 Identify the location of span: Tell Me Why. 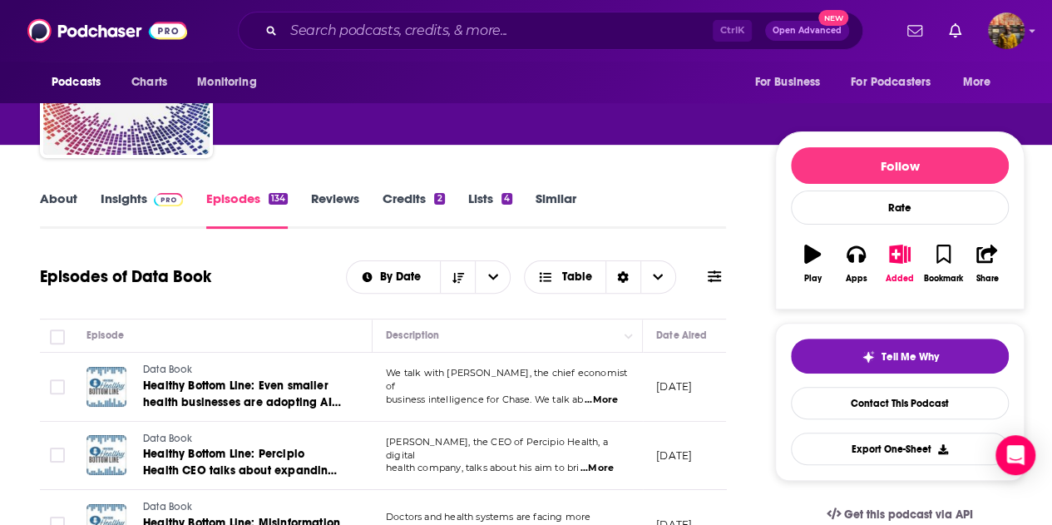
(910, 357).